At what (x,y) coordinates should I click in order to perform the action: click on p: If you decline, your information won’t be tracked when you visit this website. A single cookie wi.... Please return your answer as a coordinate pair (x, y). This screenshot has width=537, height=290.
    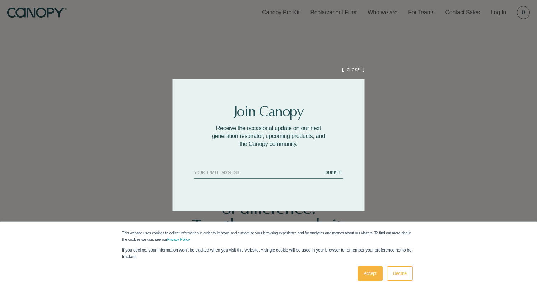
    Looking at the image, I should click on (269, 253).